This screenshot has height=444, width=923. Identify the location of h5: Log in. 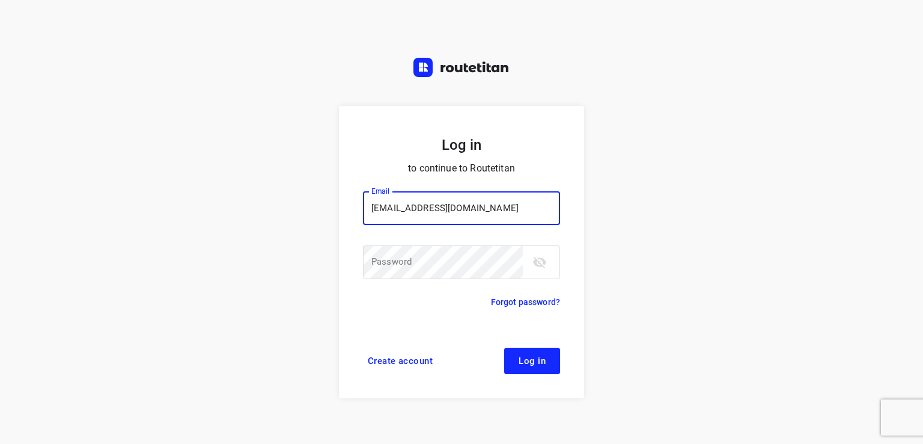
(462, 145).